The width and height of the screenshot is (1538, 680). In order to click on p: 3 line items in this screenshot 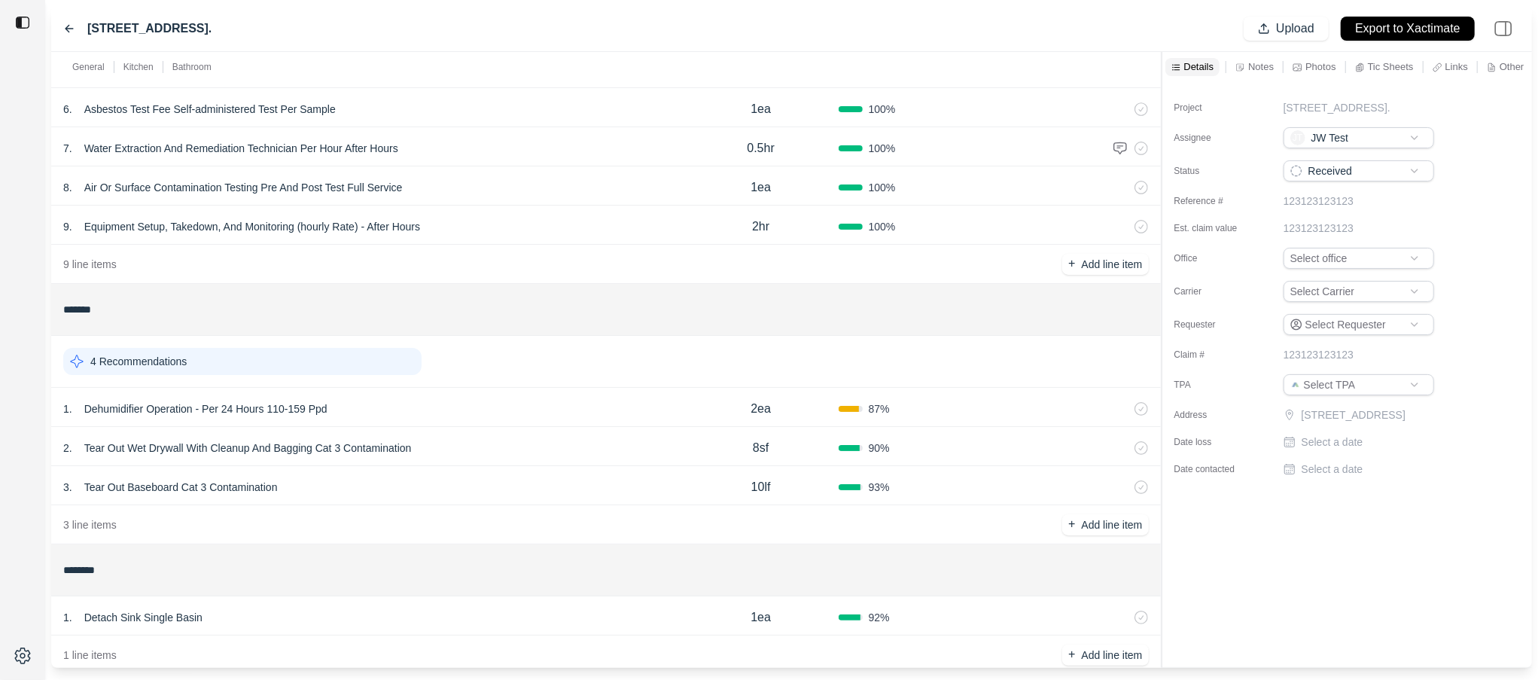, I will do `click(90, 525)`.